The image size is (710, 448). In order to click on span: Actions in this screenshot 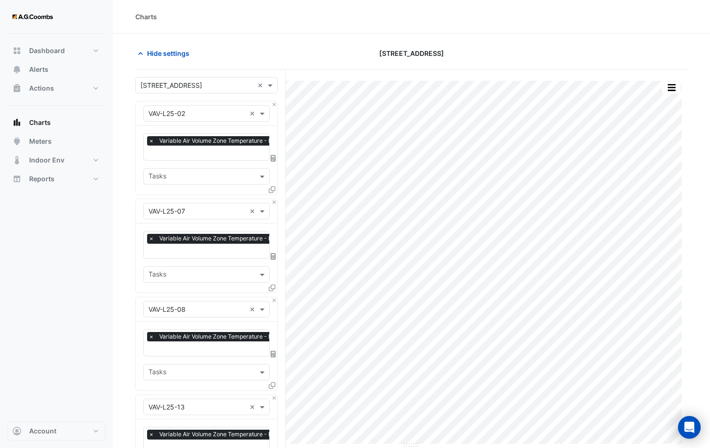, I will do `click(41, 88)`.